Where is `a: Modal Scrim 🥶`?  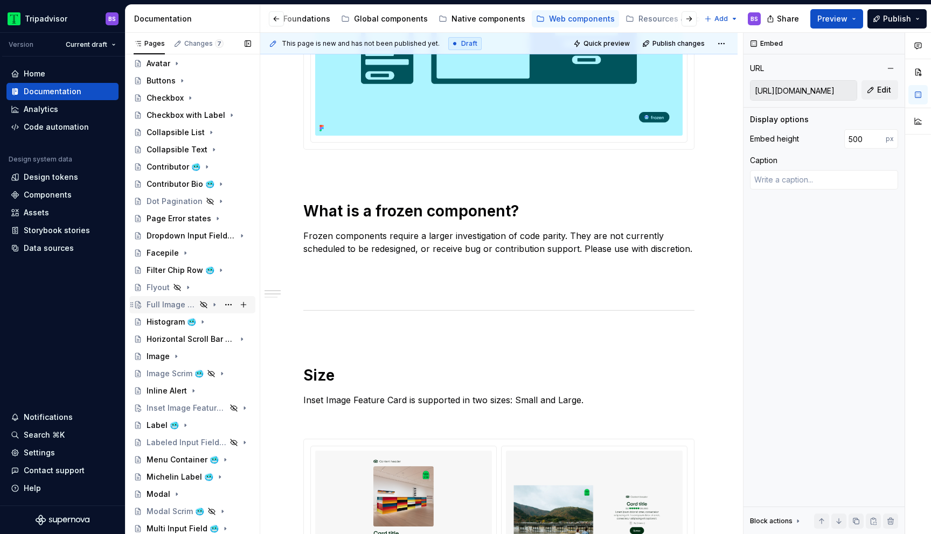 a: Modal Scrim 🥶 is located at coordinates (192, 512).